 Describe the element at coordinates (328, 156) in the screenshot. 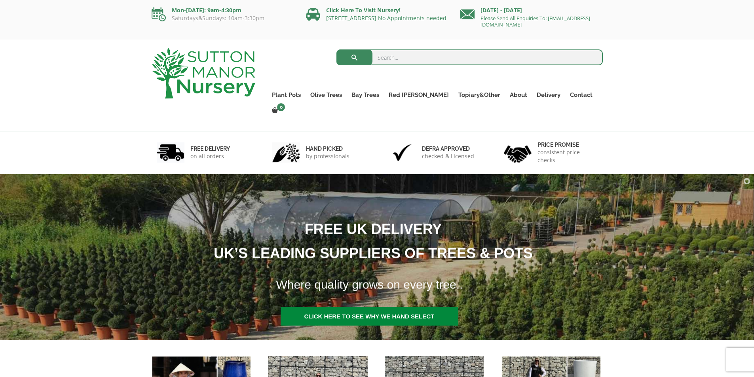

I see `p: by professionals` at that location.